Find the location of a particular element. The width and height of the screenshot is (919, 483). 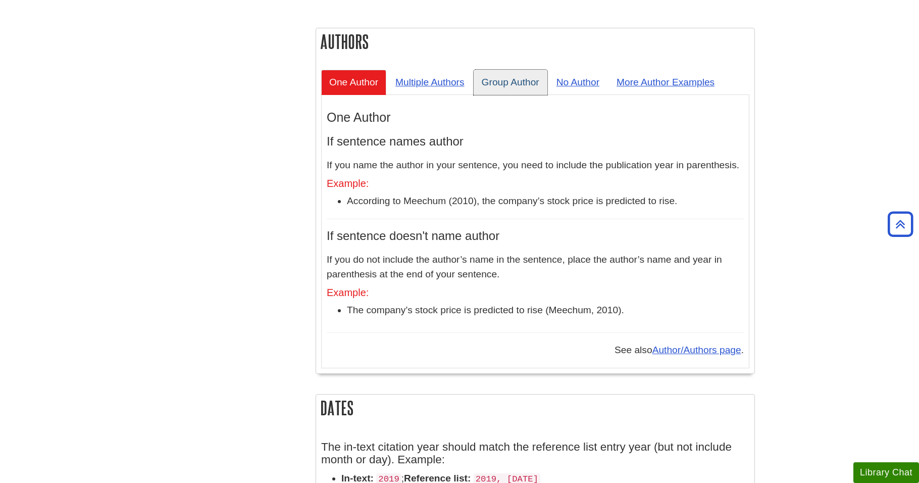

h3: One Author is located at coordinates (535, 117).